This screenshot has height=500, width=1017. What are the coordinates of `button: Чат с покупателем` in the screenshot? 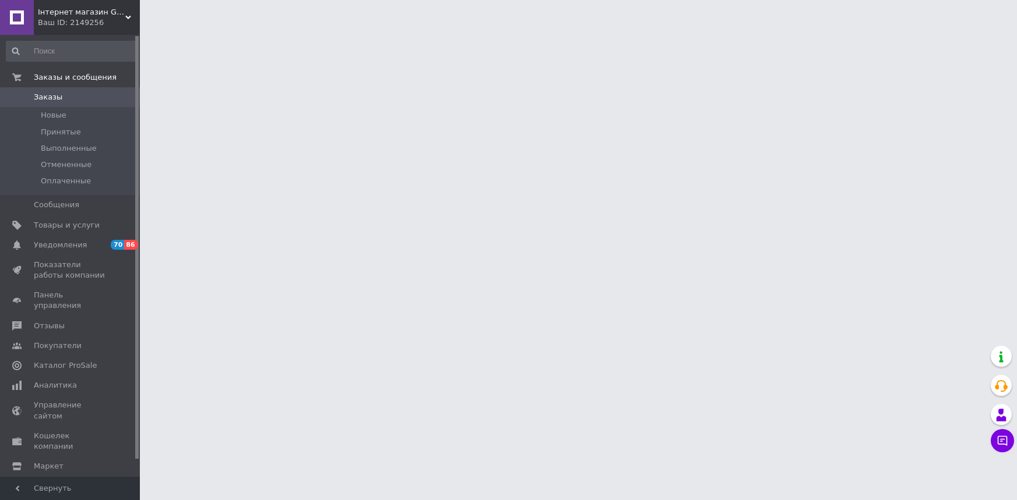 It's located at (1002, 441).